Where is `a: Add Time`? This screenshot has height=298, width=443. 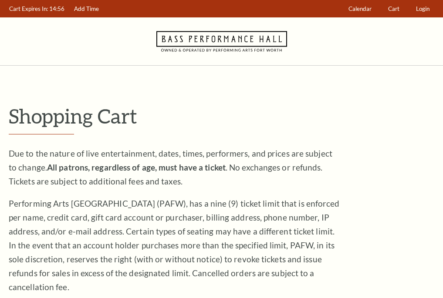
a: Add Time is located at coordinates (87, 9).